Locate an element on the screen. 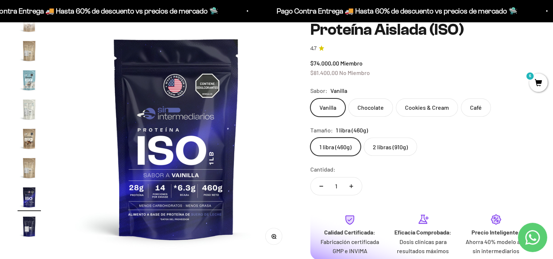  mark: 6 is located at coordinates (530, 76).